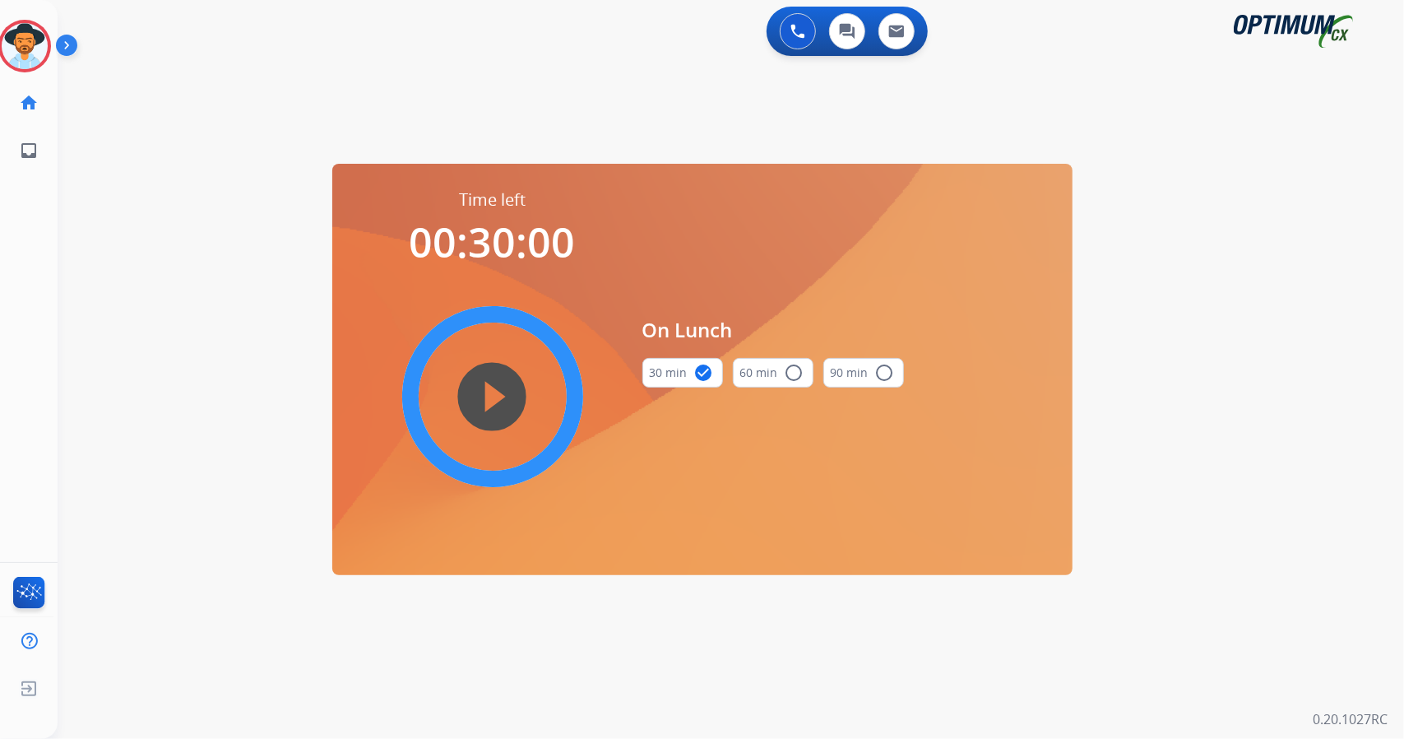 The image size is (1404, 739). I want to click on mat-icon: inbox, so click(29, 151).